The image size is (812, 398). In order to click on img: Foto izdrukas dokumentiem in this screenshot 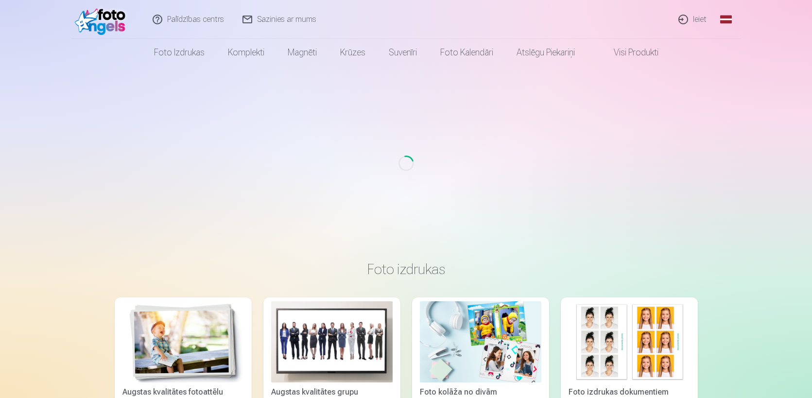, I will do `click(630, 342)`.